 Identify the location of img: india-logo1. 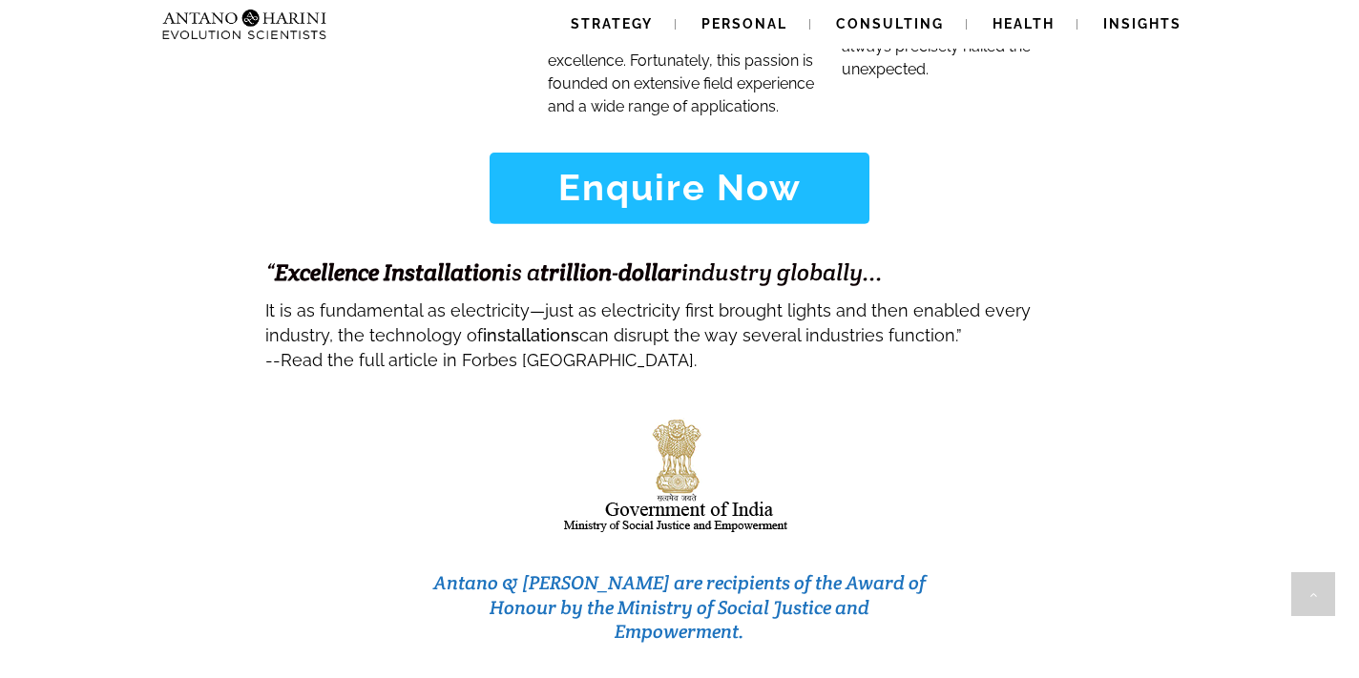
(679, 475).